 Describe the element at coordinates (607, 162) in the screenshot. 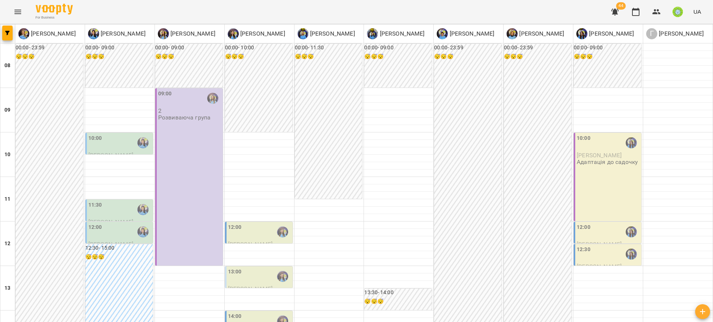

I see `p: Адаптація до садочку` at that location.